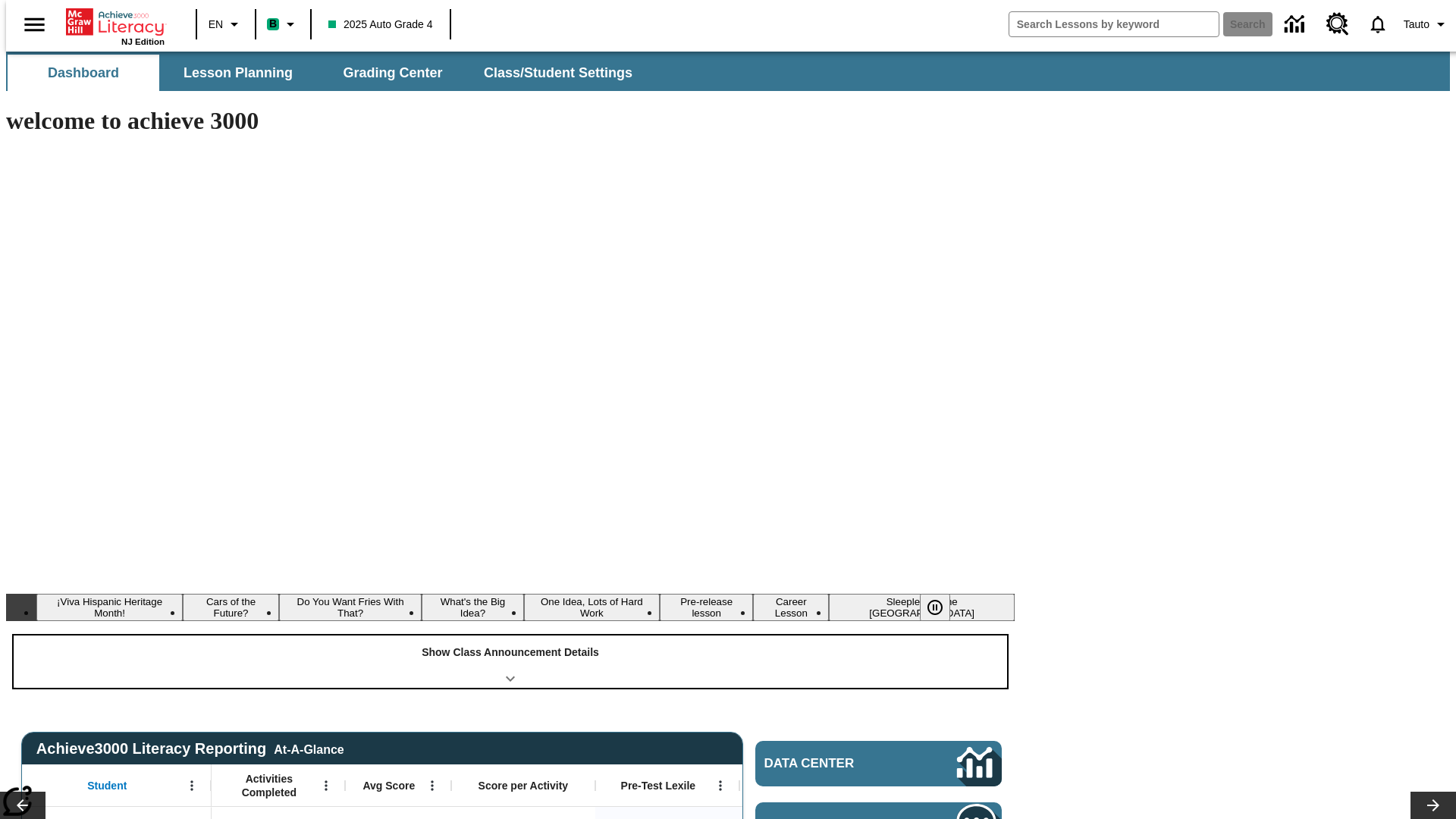 The image size is (1456, 819). I want to click on span: Achieve3000 Literacy Reporting, so click(190, 748).